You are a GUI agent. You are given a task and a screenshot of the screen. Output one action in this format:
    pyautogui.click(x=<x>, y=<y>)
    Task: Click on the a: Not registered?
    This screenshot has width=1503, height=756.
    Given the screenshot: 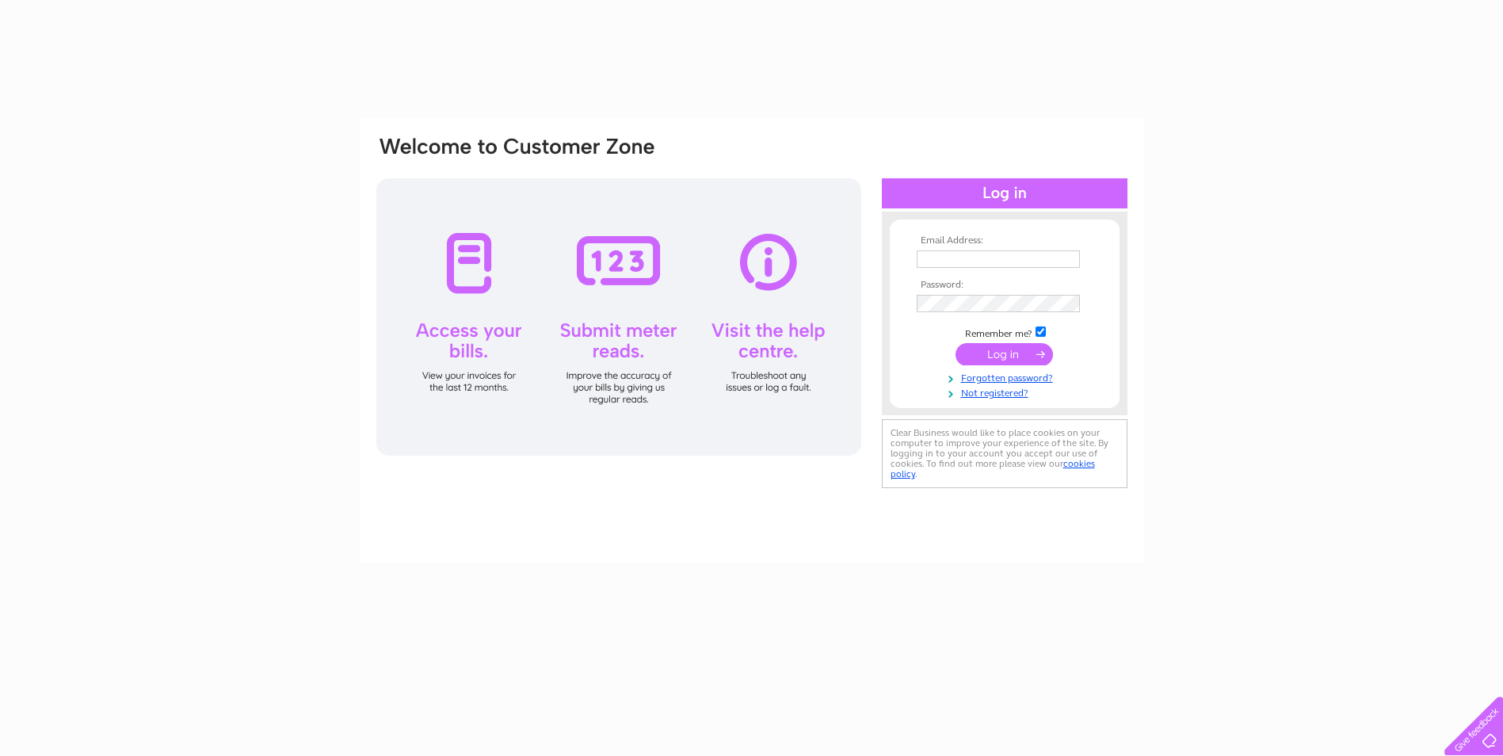 What is the action you would take?
    pyautogui.click(x=1006, y=391)
    